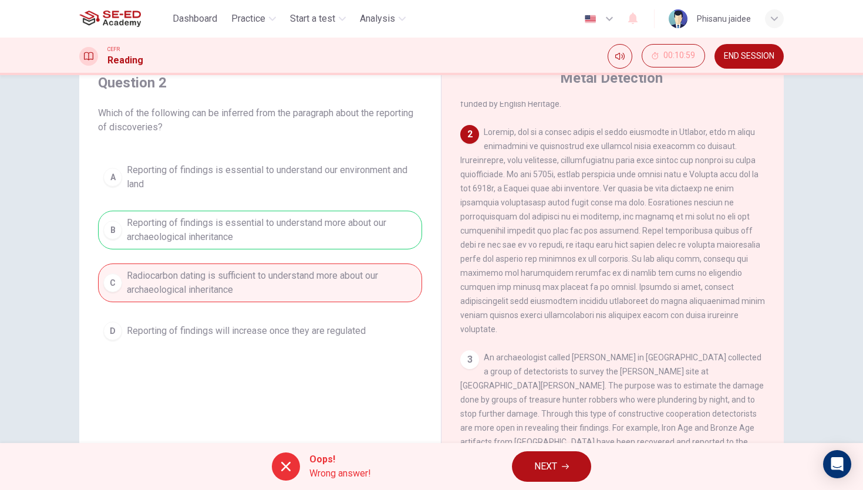 The image size is (863, 490). I want to click on span: Wrong answer!, so click(340, 474).